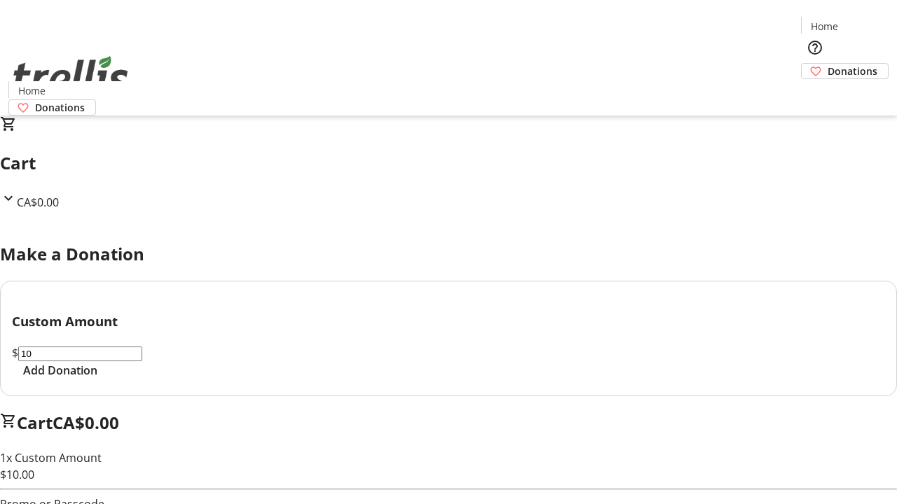 Image resolution: width=897 pixels, height=504 pixels. What do you see at coordinates (80, 354) in the screenshot?
I see `input: Donation Amount` at bounding box center [80, 354].